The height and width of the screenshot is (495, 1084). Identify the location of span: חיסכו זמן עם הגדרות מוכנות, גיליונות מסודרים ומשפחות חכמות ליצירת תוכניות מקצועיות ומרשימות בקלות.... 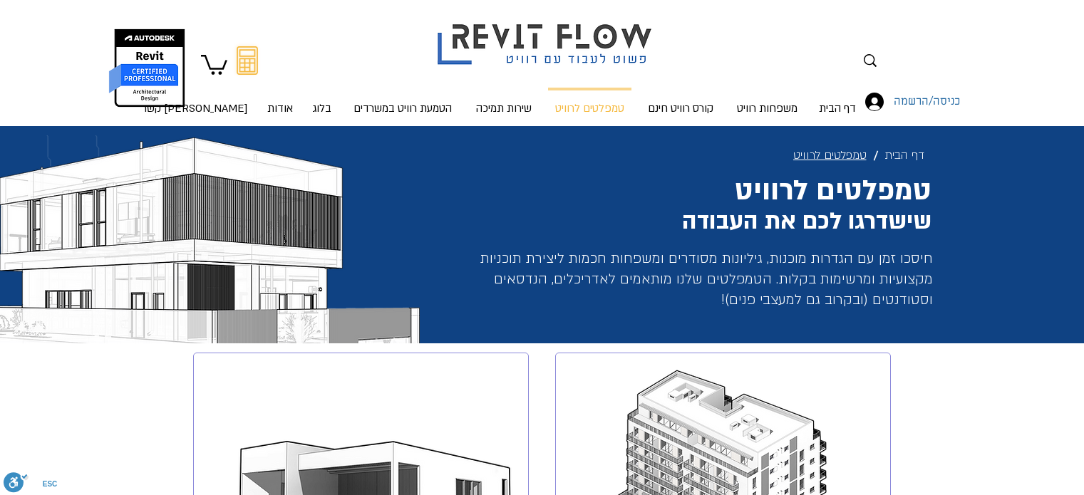
(706, 279).